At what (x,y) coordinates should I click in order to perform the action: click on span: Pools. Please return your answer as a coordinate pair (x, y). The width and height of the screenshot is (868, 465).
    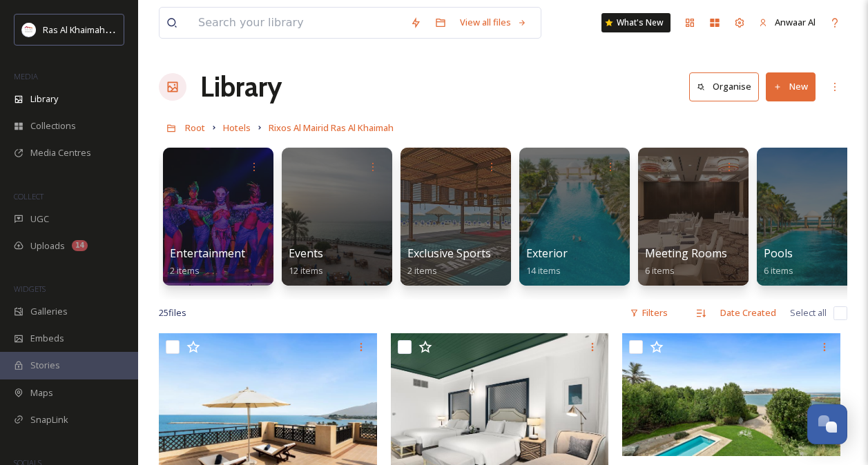
    Looking at the image, I should click on (778, 253).